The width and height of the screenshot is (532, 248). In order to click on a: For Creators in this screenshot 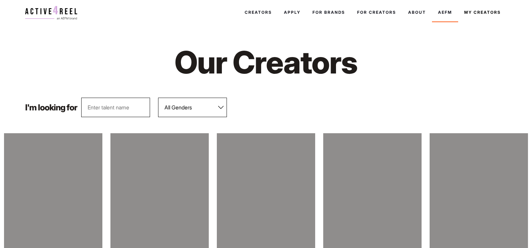, I will do `click(377, 12)`.